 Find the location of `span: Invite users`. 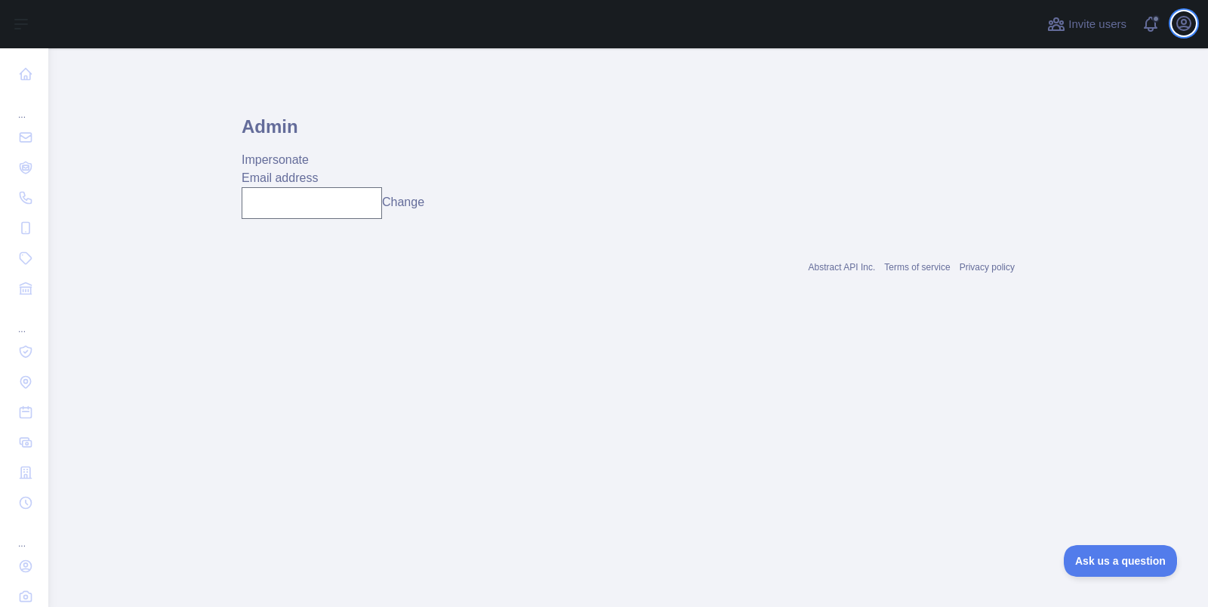

span: Invite users is located at coordinates (1097, 24).